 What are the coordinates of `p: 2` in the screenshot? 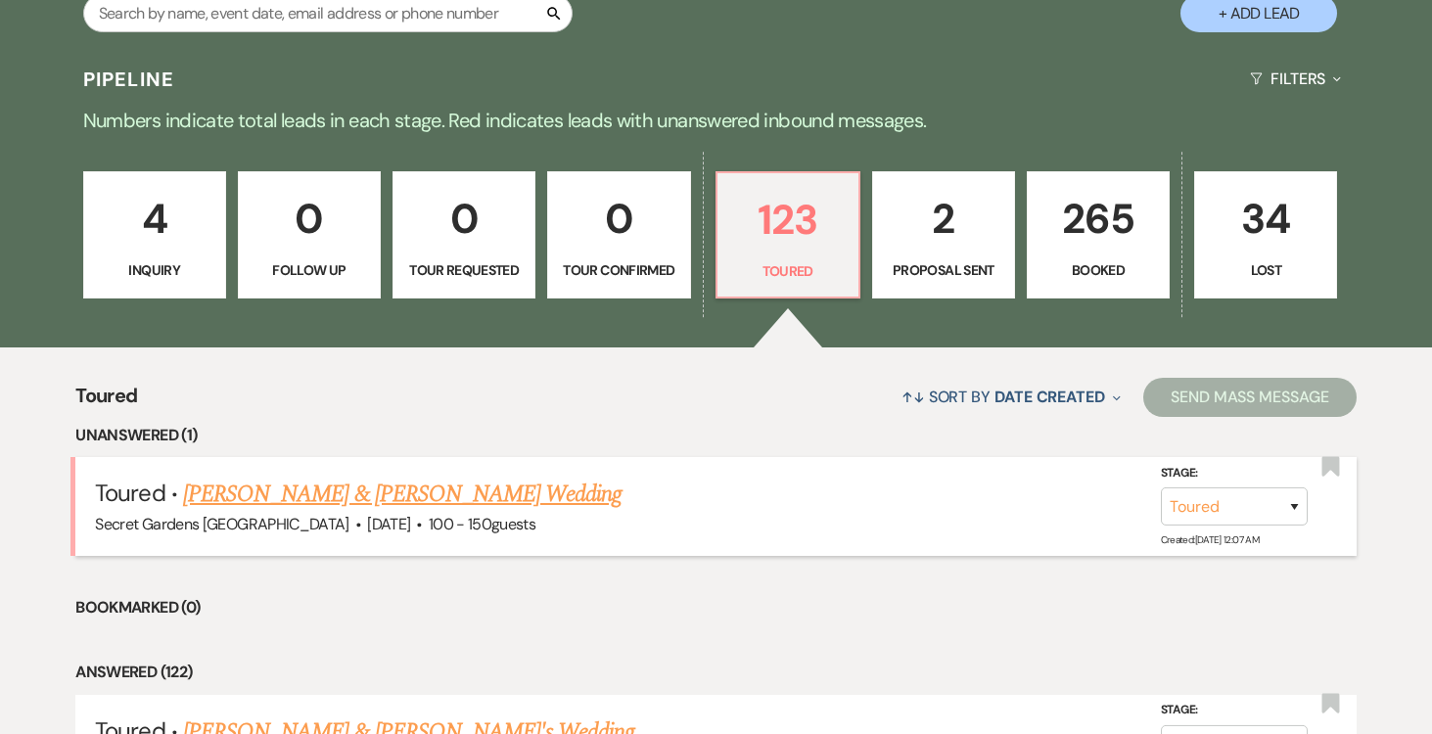 It's located at (944, 218).